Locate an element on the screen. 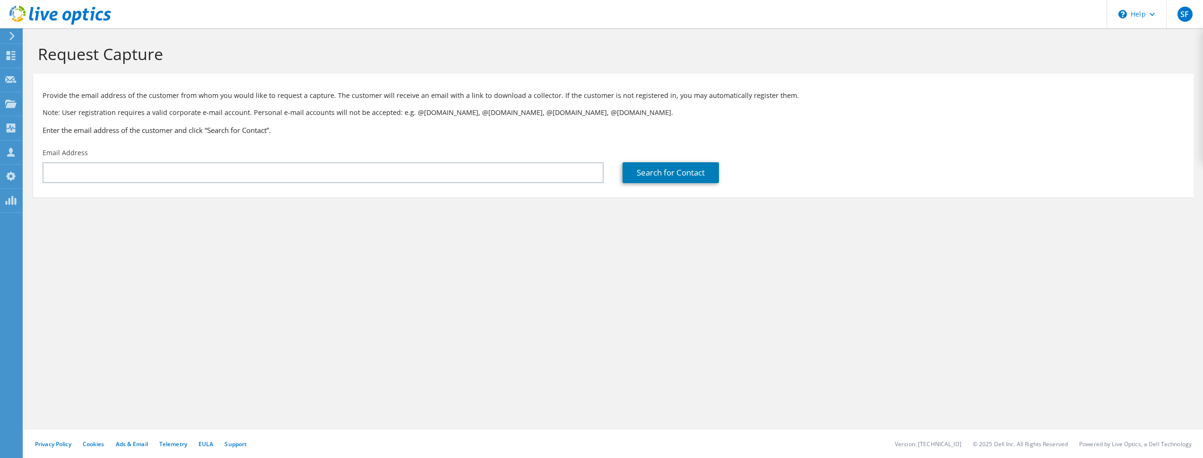 The width and height of the screenshot is (1203, 458). svg: \n is located at coordinates (1123, 14).